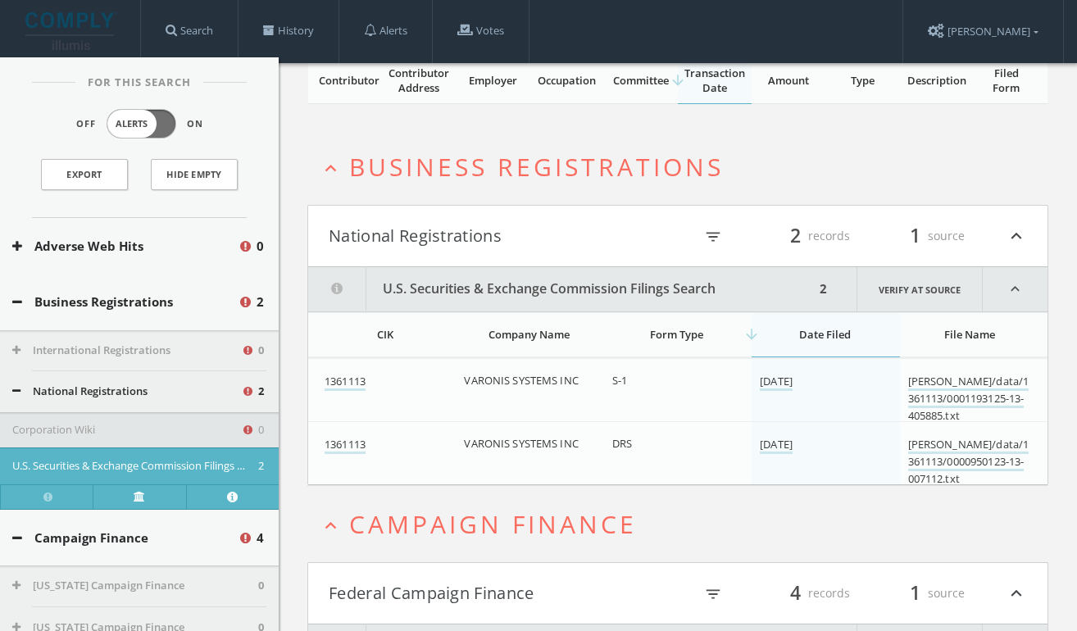 This screenshot has width=1077, height=631. Describe the element at coordinates (824, 334) in the screenshot. I see `div: Date Filed` at that location.